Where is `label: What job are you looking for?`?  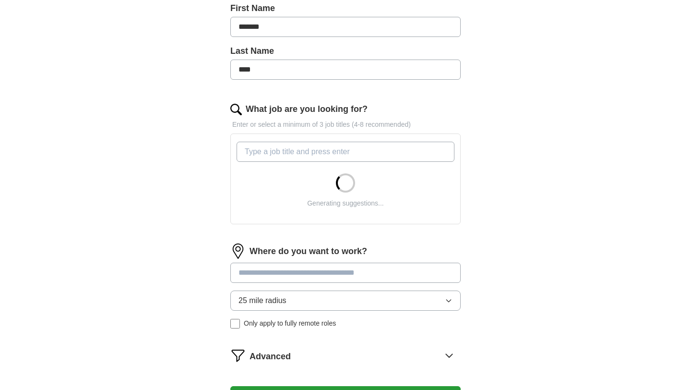 label: What job are you looking for? is located at coordinates (307, 109).